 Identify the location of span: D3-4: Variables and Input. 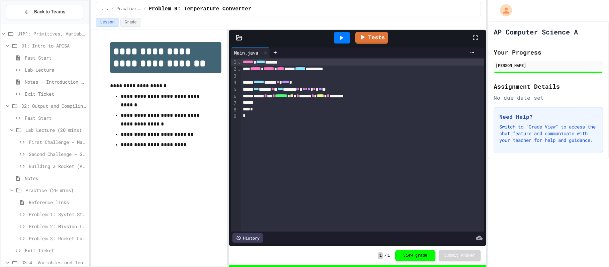
(53, 262).